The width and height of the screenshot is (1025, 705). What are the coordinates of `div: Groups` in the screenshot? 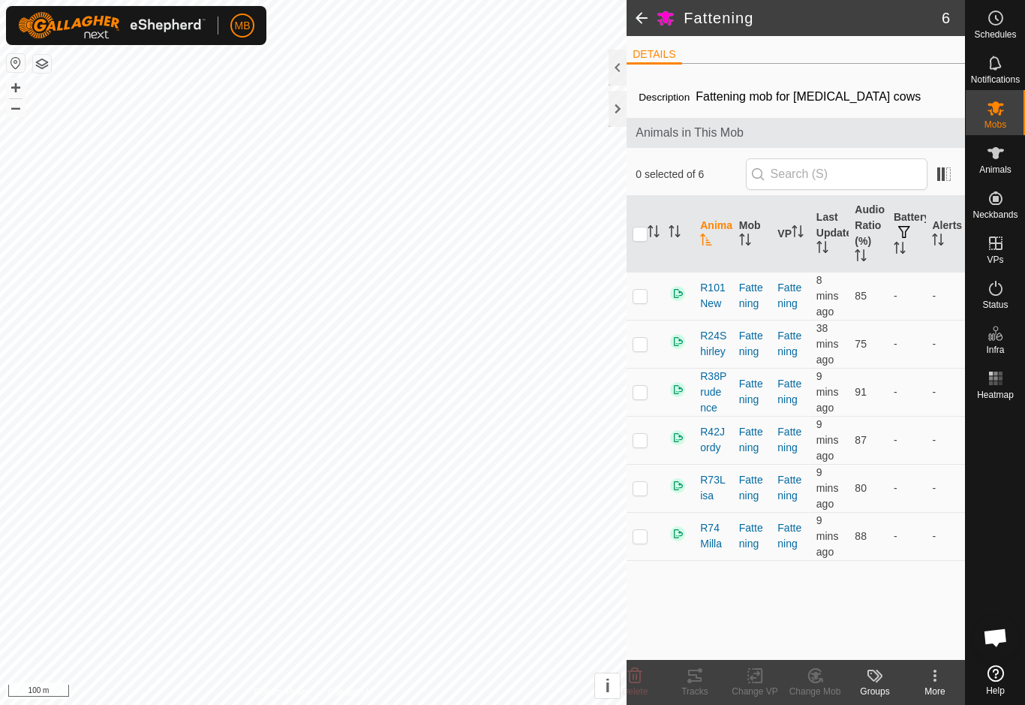 It's located at (875, 691).